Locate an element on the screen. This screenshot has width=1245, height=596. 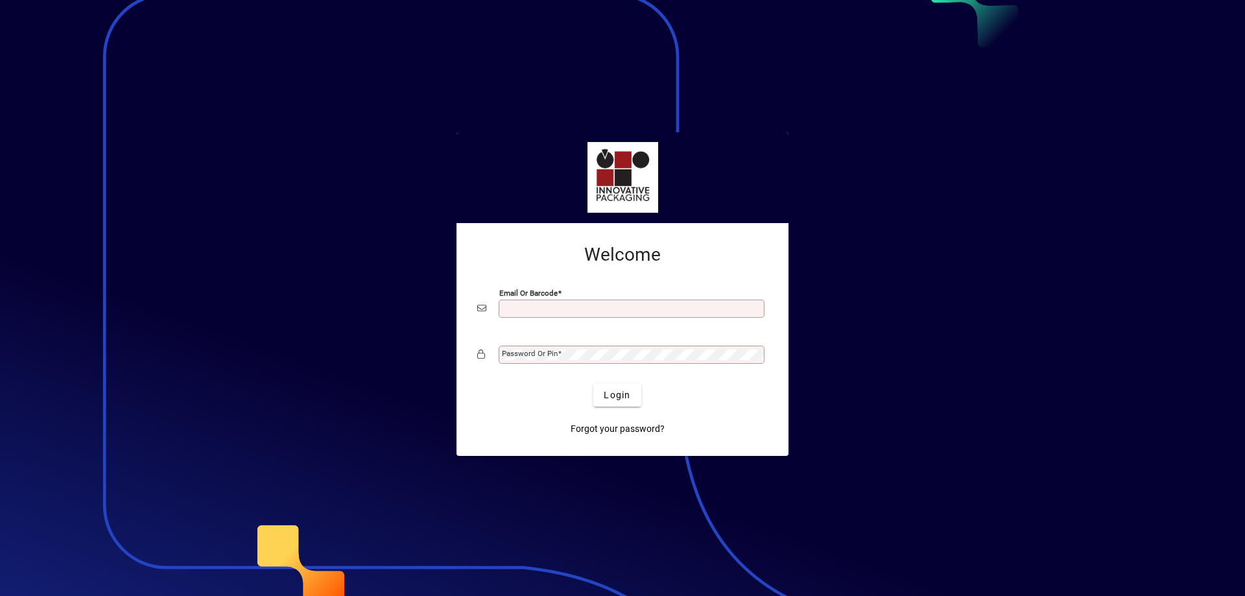
span: Forgot your password? is located at coordinates (617, 429).